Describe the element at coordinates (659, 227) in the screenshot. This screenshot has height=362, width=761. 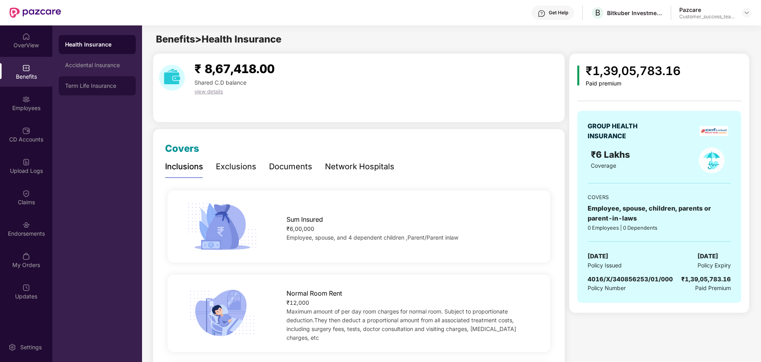
I see `div: 0 Employees | 0 Dependents` at that location.